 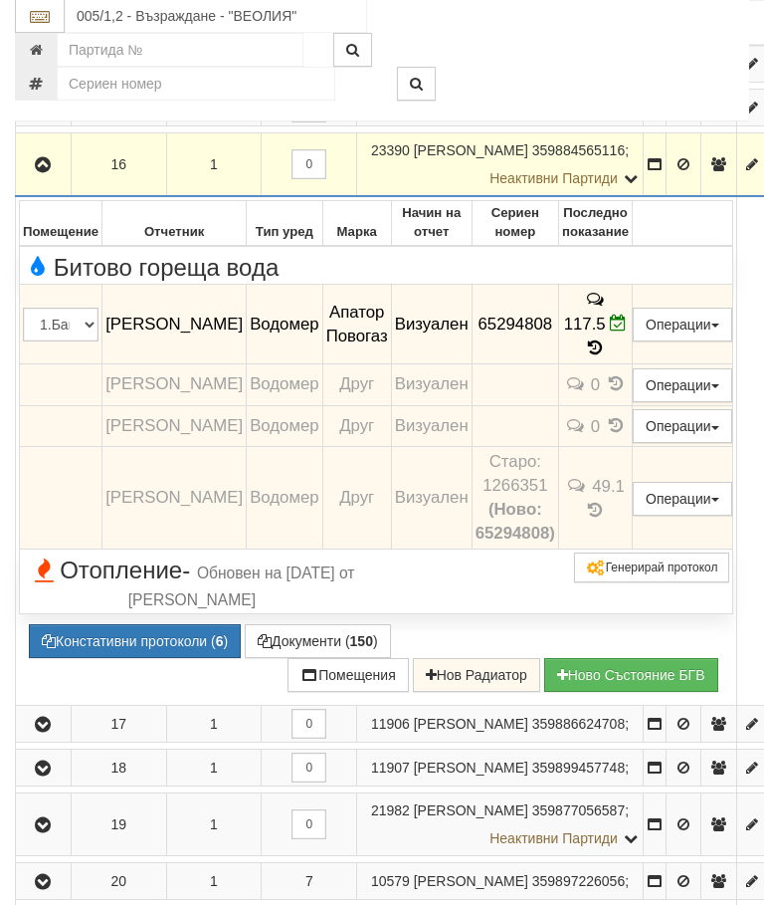 I want to click on span: Битово гореща вода, so click(x=150, y=269).